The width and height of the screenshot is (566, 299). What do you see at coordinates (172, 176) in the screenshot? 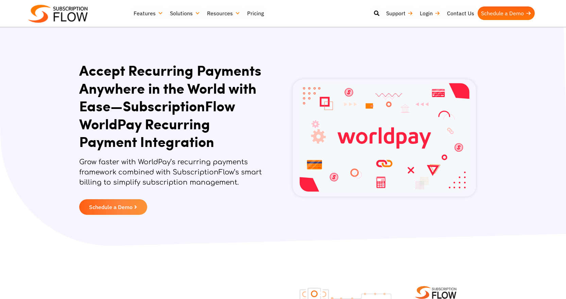
I see `p: Grow faster with WorldPay’s recurring payments framework combined with SubscriptionFlow’s smart b...` at bounding box center [172, 176].